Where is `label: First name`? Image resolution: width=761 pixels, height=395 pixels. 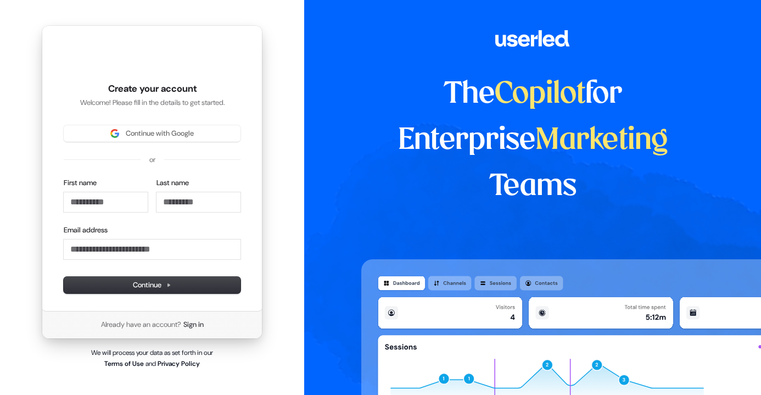
label: First name is located at coordinates (80, 183).